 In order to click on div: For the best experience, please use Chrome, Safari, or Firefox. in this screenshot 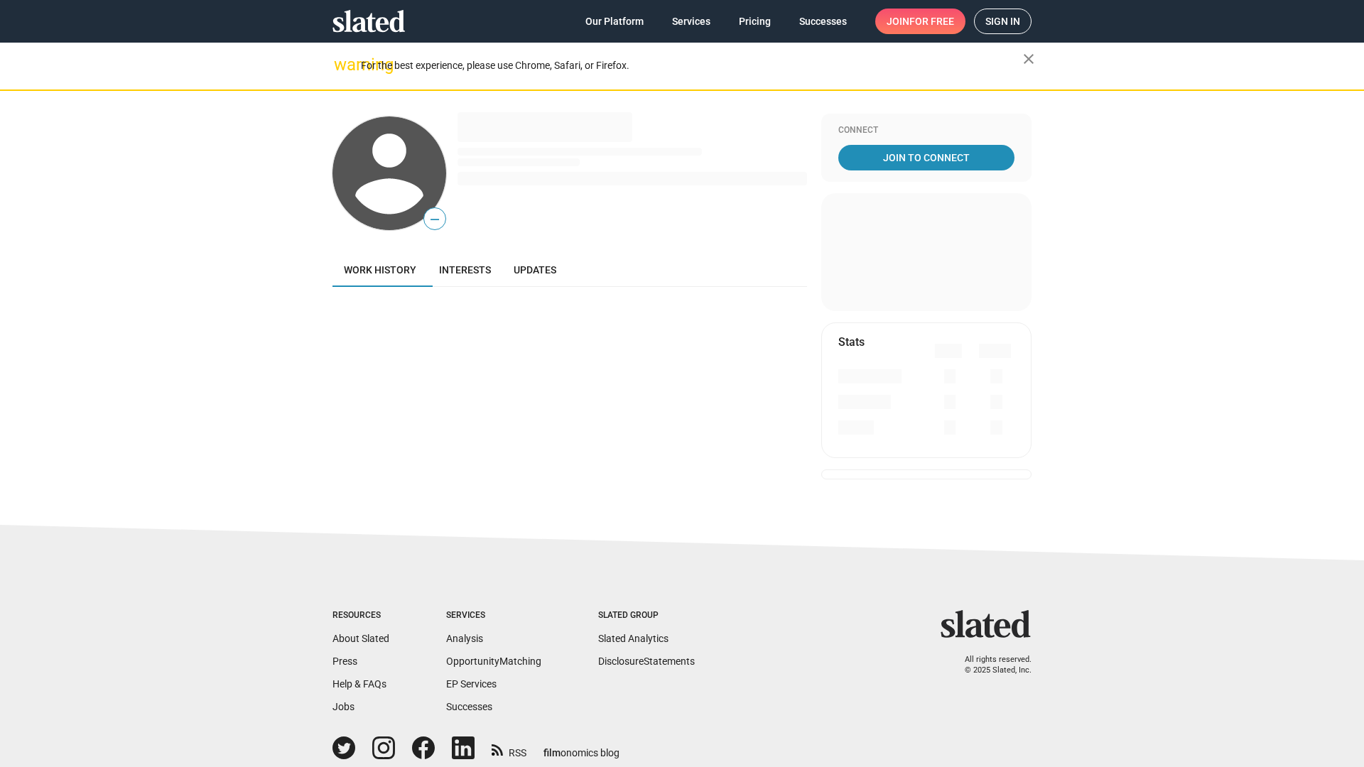, I will do `click(692, 65)`.